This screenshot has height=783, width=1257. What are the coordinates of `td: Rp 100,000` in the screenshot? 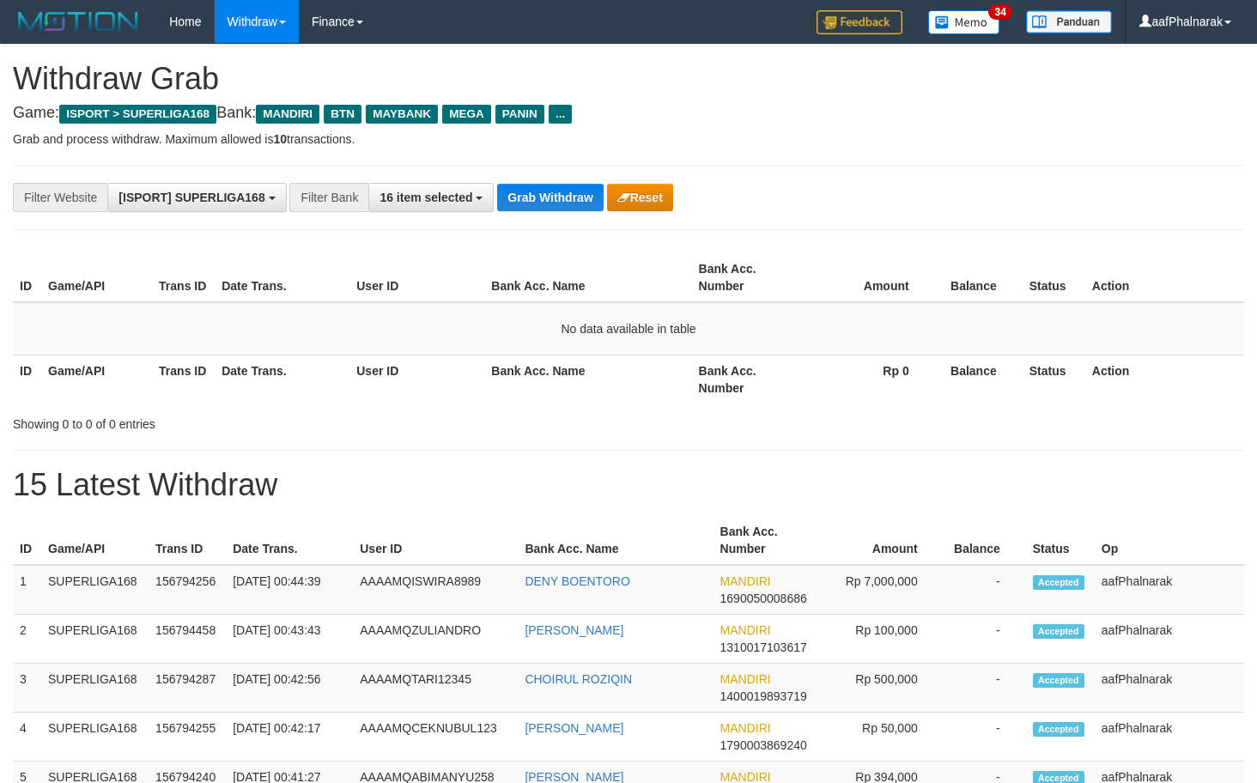 It's located at (881, 639).